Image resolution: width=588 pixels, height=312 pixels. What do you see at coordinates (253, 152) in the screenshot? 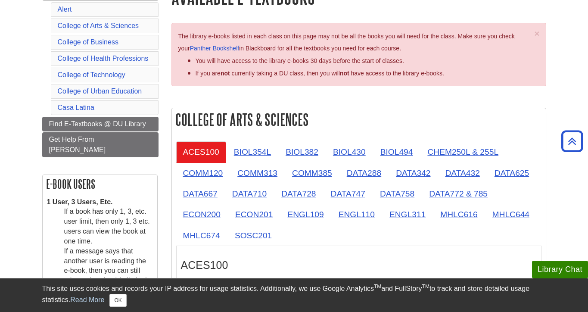
I see `a: BIOL354L` at bounding box center [253, 152].